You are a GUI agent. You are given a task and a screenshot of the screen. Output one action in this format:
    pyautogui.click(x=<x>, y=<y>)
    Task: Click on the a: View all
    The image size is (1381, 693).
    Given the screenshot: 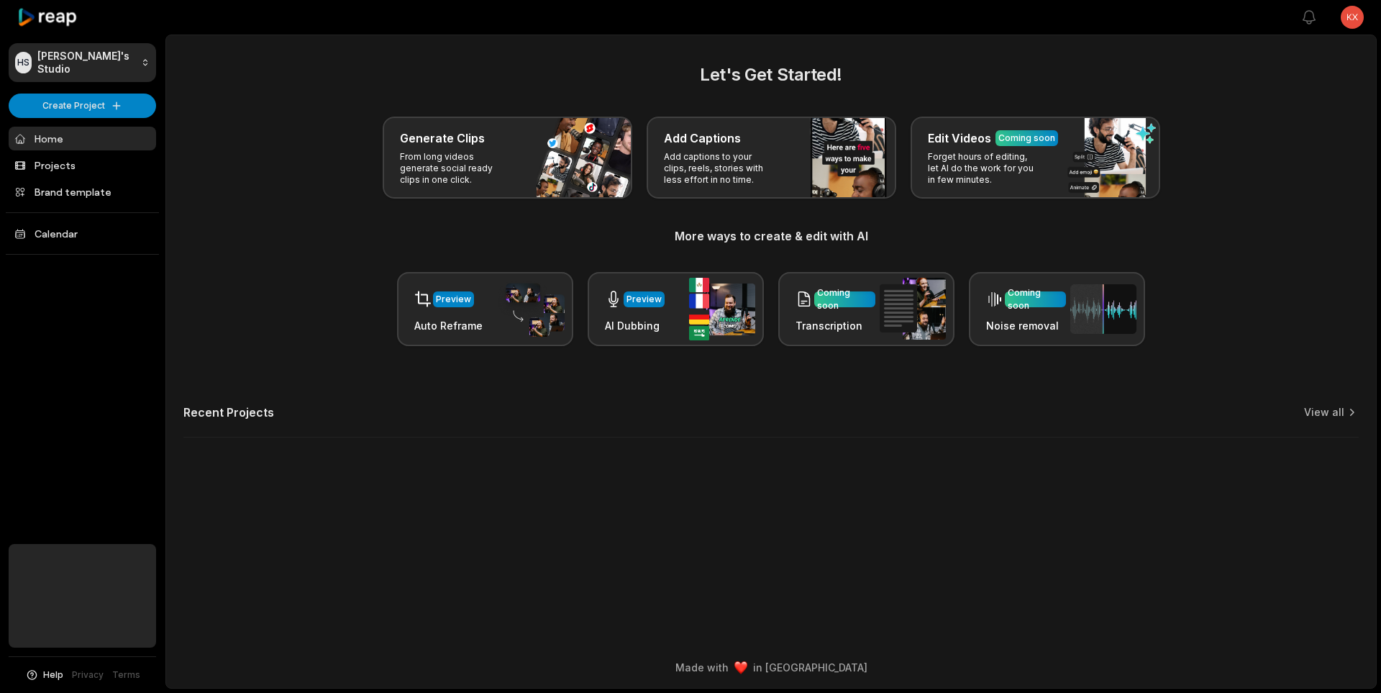 What is the action you would take?
    pyautogui.click(x=1324, y=412)
    